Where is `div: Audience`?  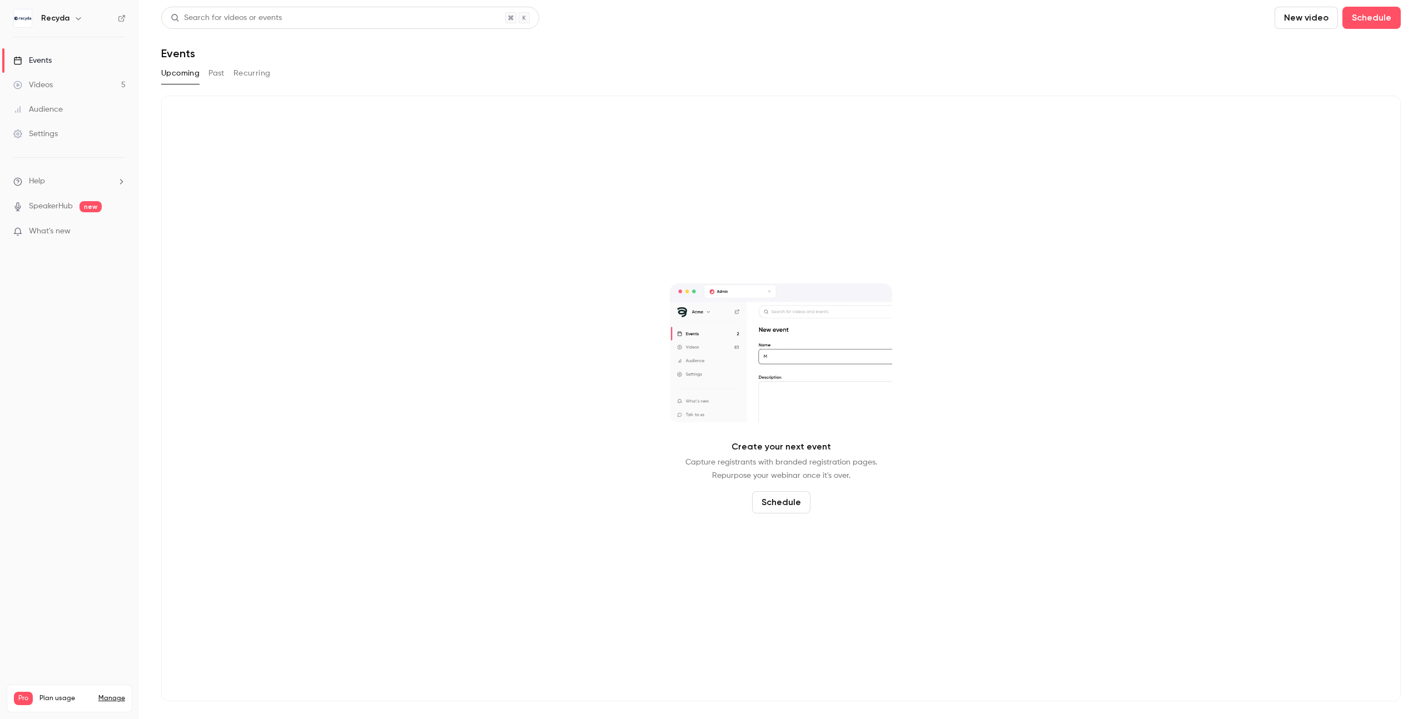
div: Audience is located at coordinates (38, 110).